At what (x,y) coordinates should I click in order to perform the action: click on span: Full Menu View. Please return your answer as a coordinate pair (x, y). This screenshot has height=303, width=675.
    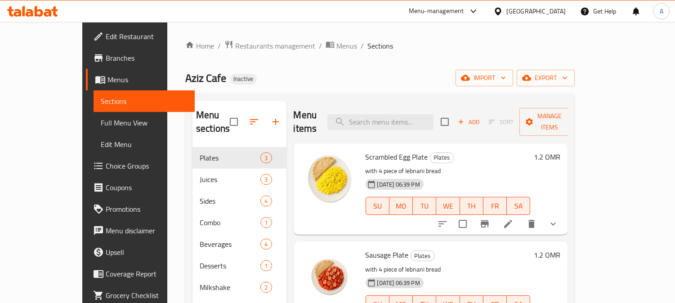
    Looking at the image, I should click on (144, 123).